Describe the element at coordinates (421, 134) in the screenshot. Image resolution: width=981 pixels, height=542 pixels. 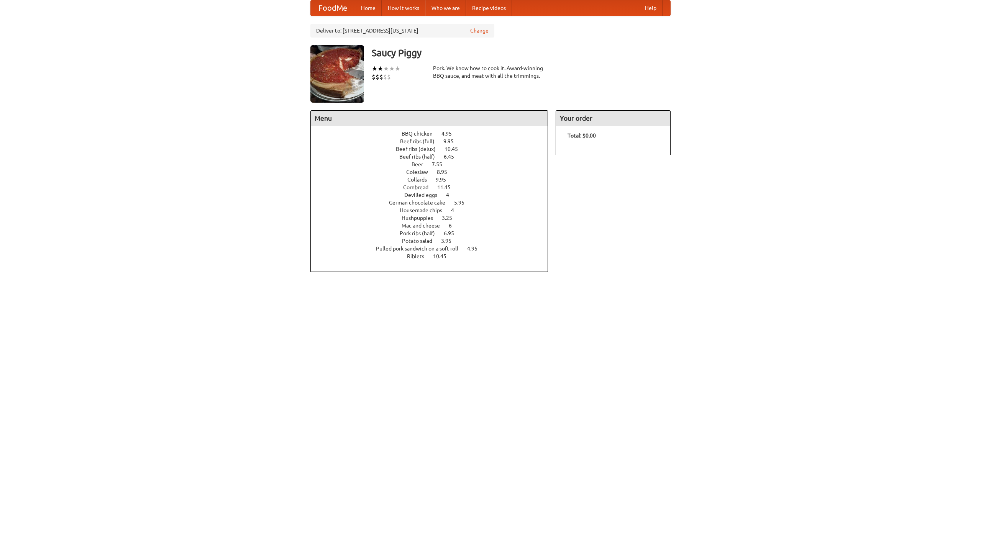
I see `span: BBQ chicken` at that location.